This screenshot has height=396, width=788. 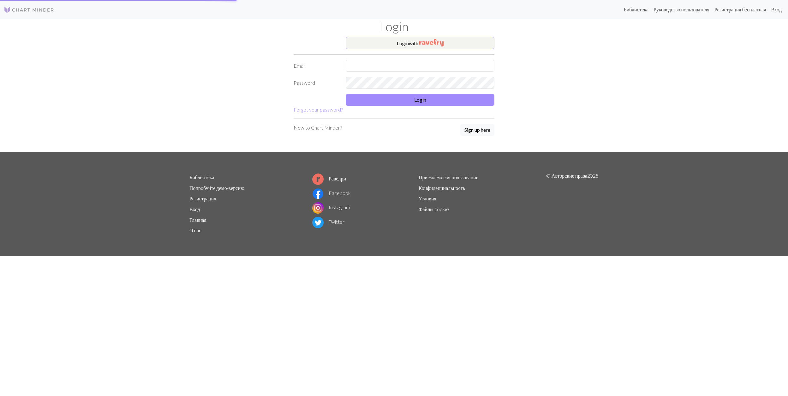 What do you see at coordinates (740, 9) in the screenshot?
I see `a: Регистрация бесплатная` at bounding box center [740, 9].